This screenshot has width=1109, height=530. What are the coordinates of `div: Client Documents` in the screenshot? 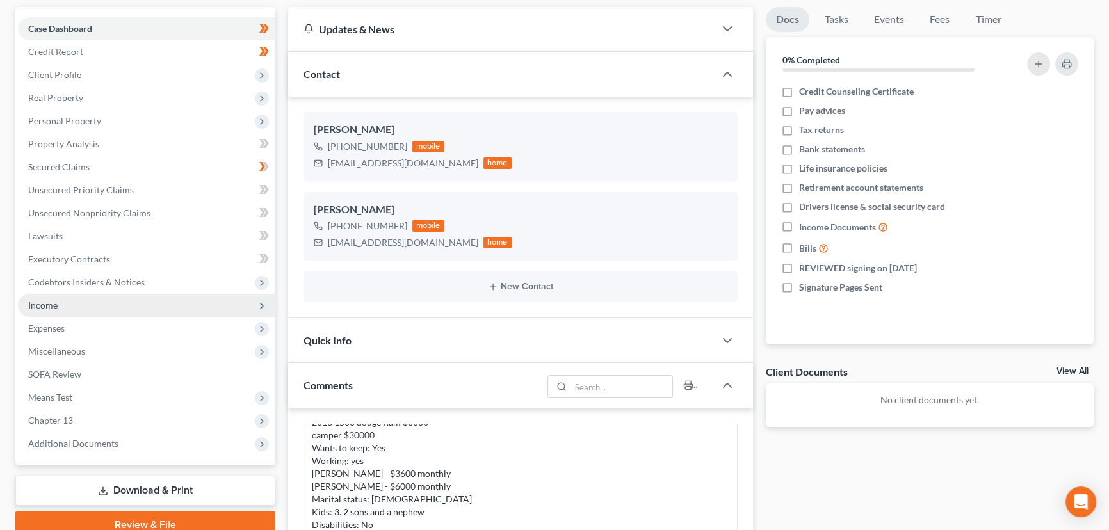 It's located at (807, 371).